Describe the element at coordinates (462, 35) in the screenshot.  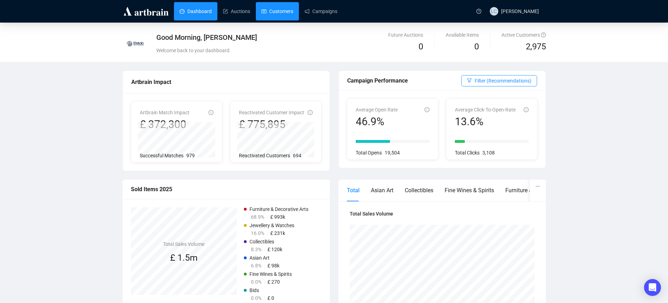
I see `div: Available Items` at that location.